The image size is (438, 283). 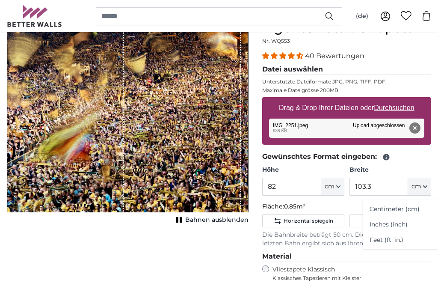 I want to click on span: Klassisches Tapezieren mit Kleister, so click(x=348, y=278).